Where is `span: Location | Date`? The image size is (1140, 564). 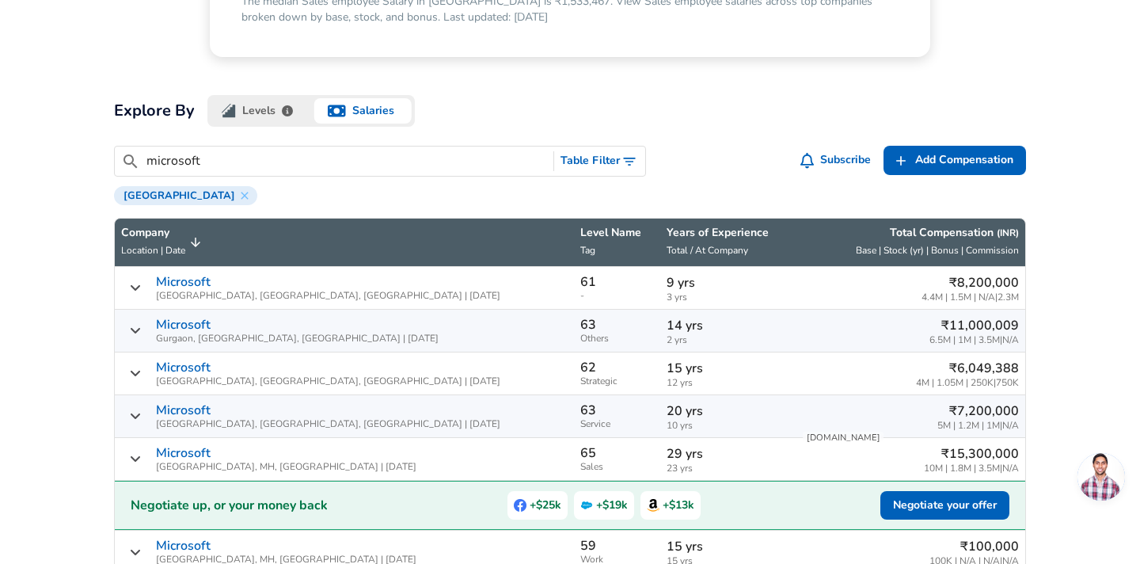 span: Location | Date is located at coordinates (153, 250).